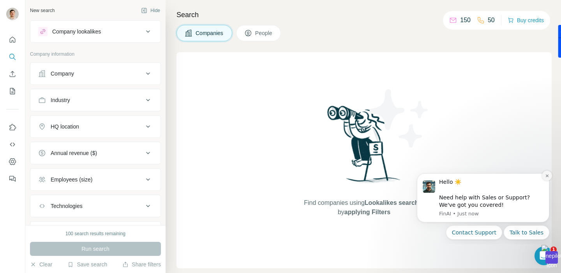 This screenshot has height=273, width=561. I want to click on button: Annual revenue ($), so click(95, 153).